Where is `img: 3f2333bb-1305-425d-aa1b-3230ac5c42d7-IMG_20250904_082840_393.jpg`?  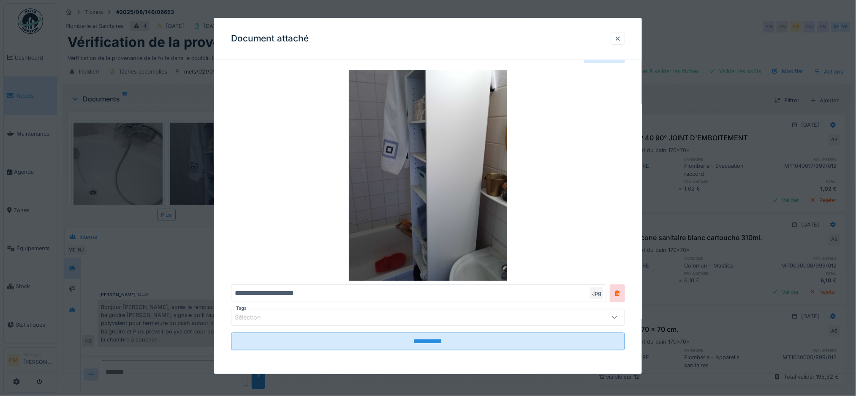
img: 3f2333bb-1305-425d-aa1b-3230ac5c42d7-IMG_20250904_082840_393.jpg is located at coordinates (428, 175).